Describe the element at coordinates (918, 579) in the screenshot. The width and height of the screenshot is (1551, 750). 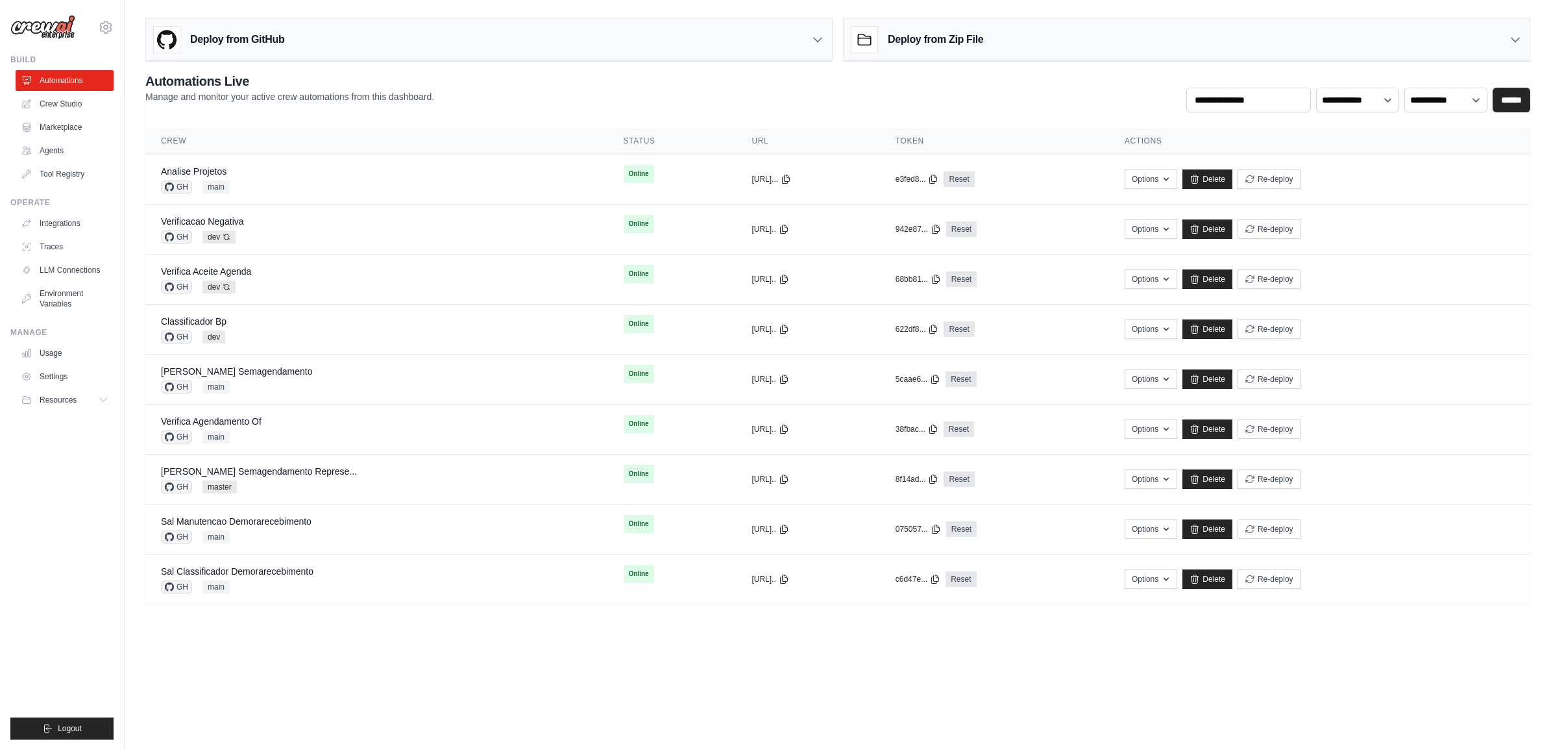
I see `button: c6d47e...` at that location.